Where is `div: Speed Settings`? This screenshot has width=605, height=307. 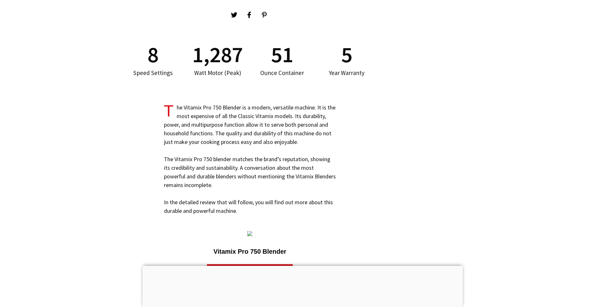
div: Speed Settings is located at coordinates (153, 73).